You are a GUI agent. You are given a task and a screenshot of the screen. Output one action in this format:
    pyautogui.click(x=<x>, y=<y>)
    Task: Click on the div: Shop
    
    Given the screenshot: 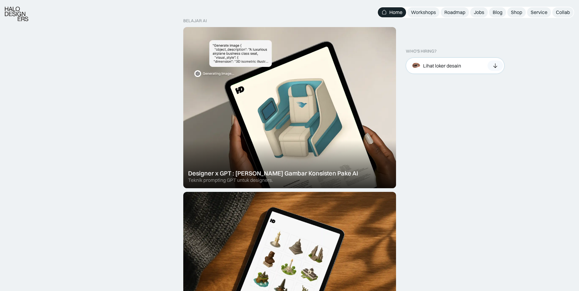 What is the action you would take?
    pyautogui.click(x=516, y=12)
    